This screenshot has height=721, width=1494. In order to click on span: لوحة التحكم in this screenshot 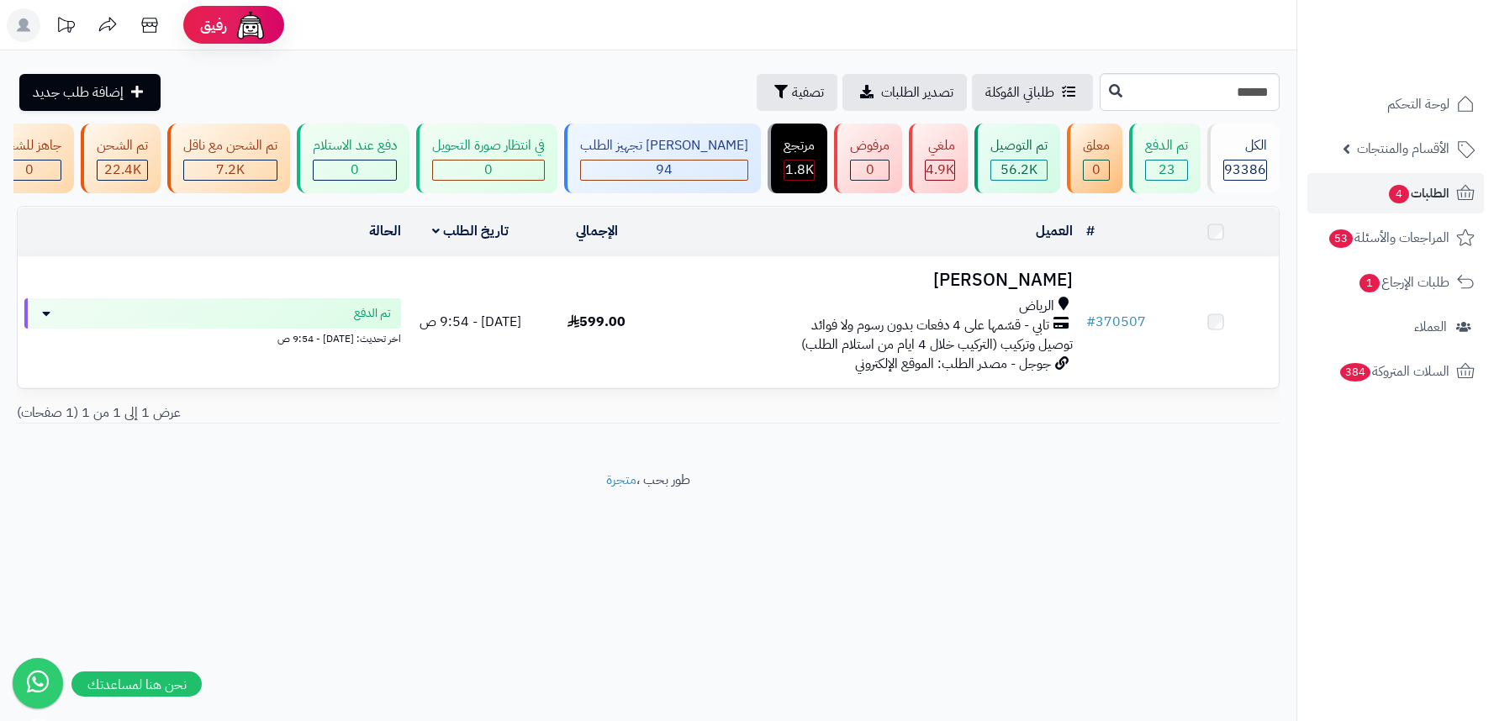, I will do `click(1418, 104)`.